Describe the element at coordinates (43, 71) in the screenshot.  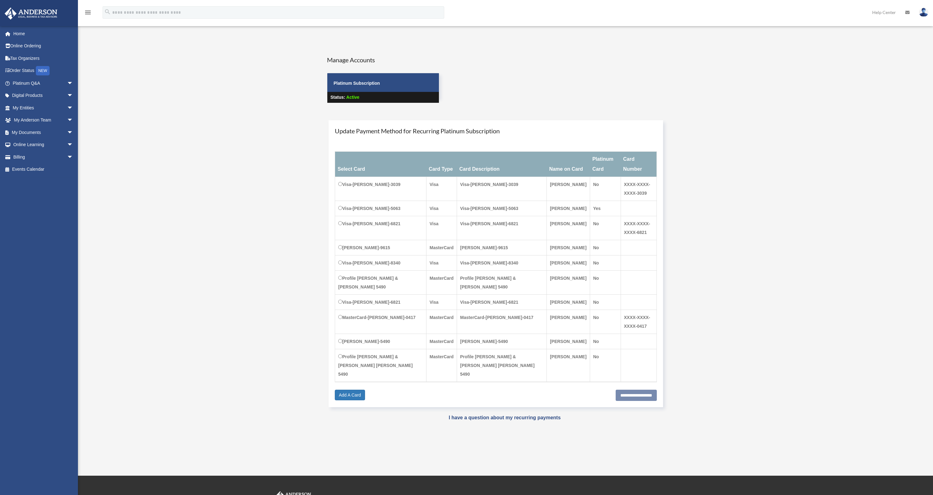
I see `a: Order StatusNEW` at that location.